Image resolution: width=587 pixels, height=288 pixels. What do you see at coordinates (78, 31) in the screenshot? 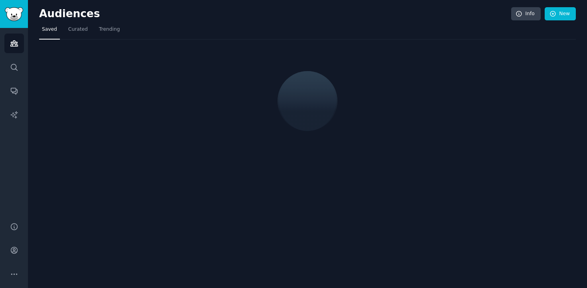
I see `a: Curated` at bounding box center [78, 31].